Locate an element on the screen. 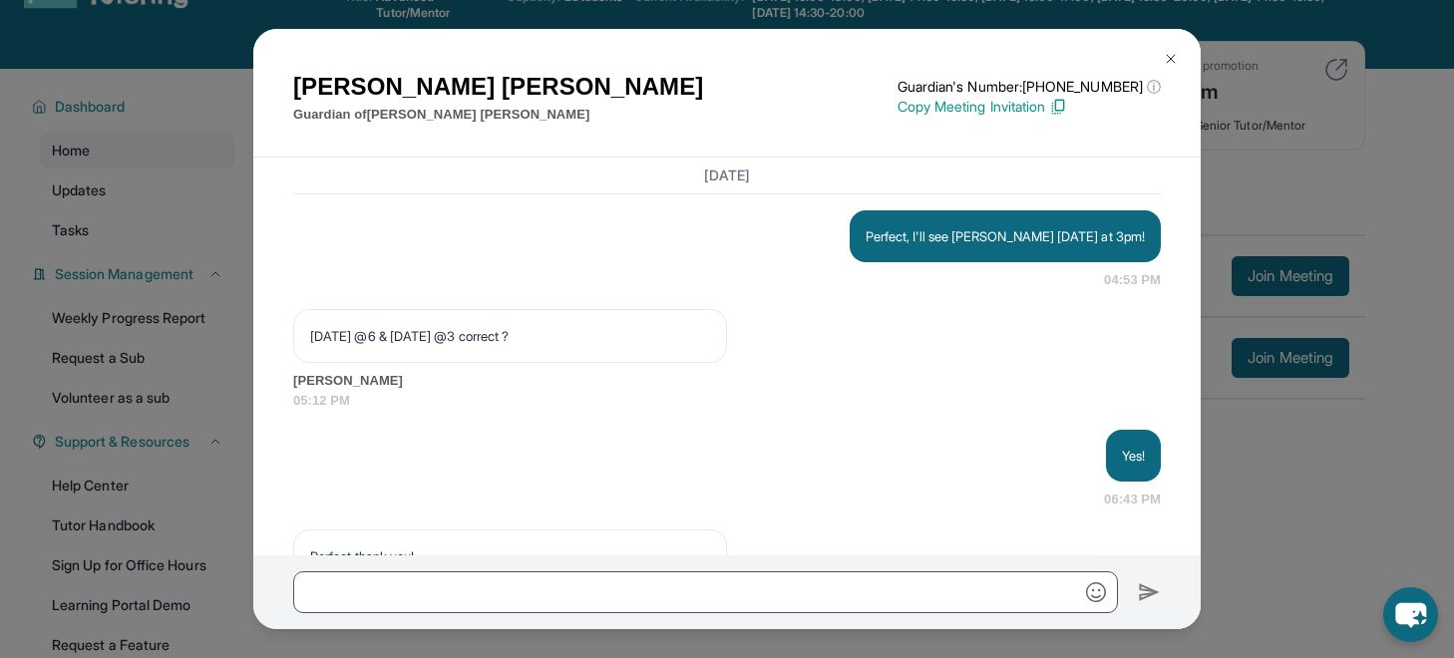 The image size is (1454, 658). span: ⓘ is located at coordinates (1154, 87).